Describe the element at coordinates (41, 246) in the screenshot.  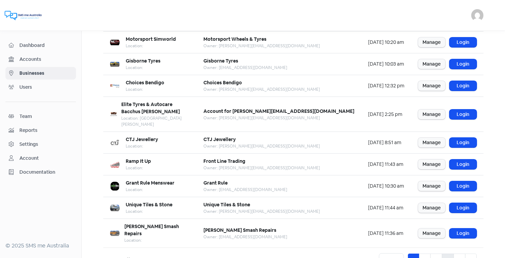
I see `div: © 2025 SMS me Australia` at that location.